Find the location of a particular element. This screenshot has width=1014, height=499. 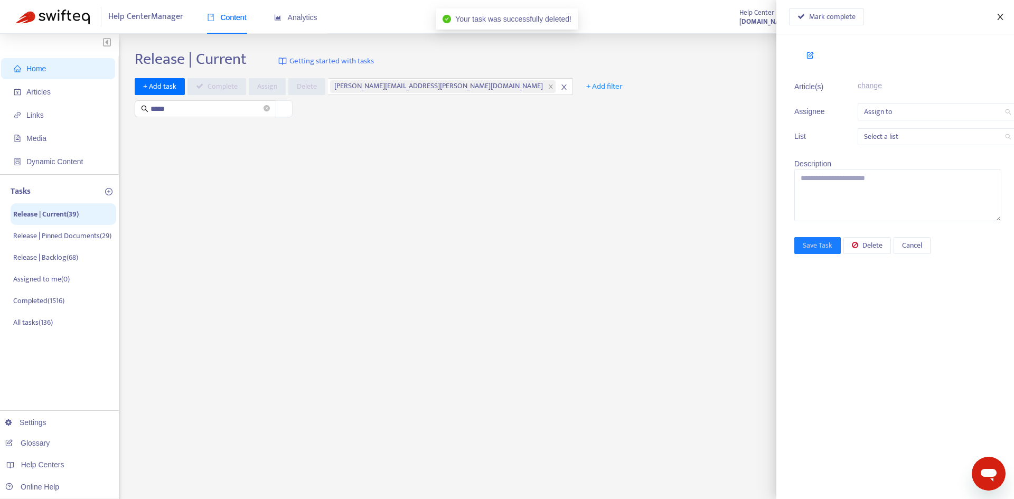

span: + Add task is located at coordinates (159, 87).